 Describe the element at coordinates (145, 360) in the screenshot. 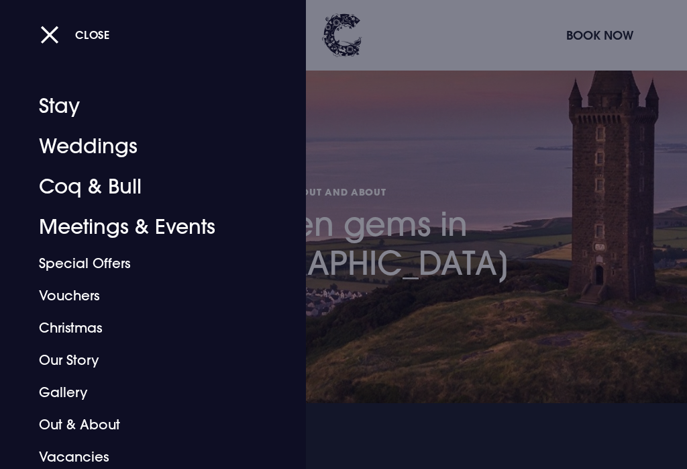

I see `a: Our Story` at that location.